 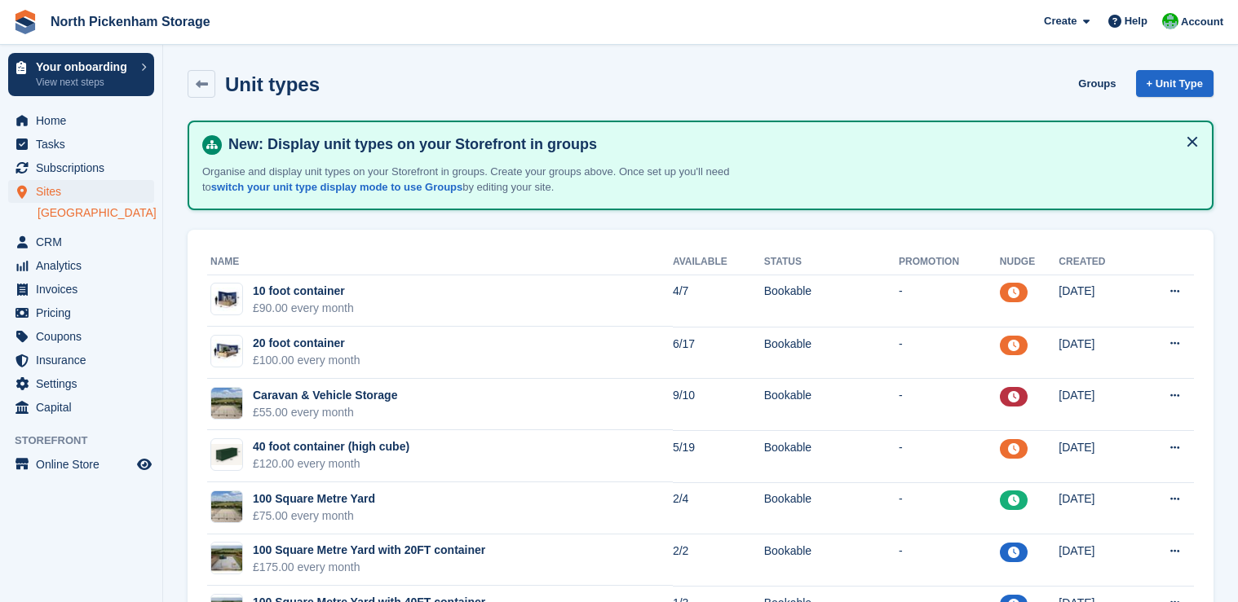 What do you see at coordinates (718, 457) in the screenshot?
I see `td: 5/19` at bounding box center [718, 457].